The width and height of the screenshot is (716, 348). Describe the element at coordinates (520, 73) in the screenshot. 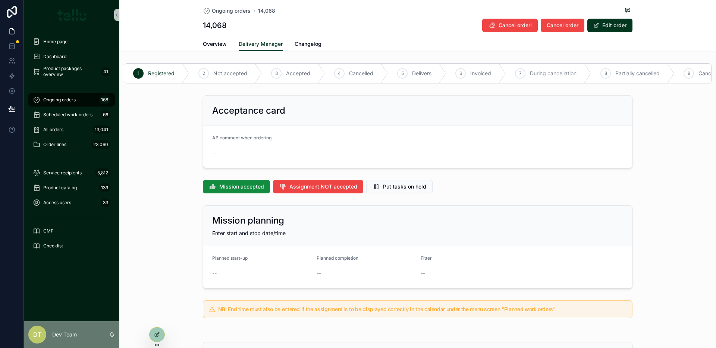

I see `font: 7` at that location.